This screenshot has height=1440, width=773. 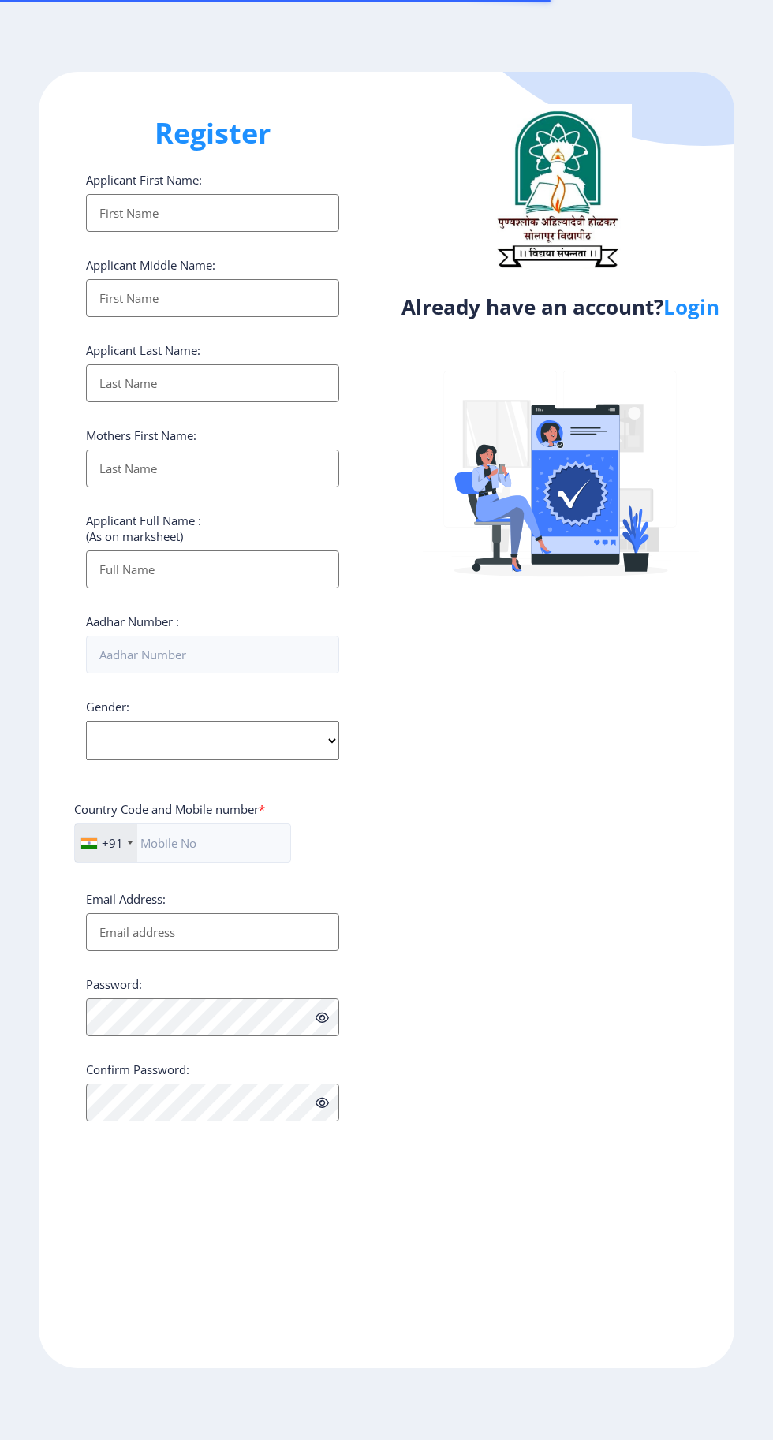 I want to click on input: Aadhar Number, so click(x=212, y=655).